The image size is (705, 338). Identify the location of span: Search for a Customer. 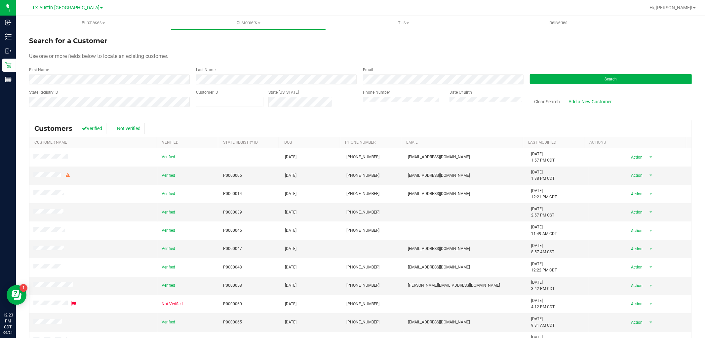
(68, 41).